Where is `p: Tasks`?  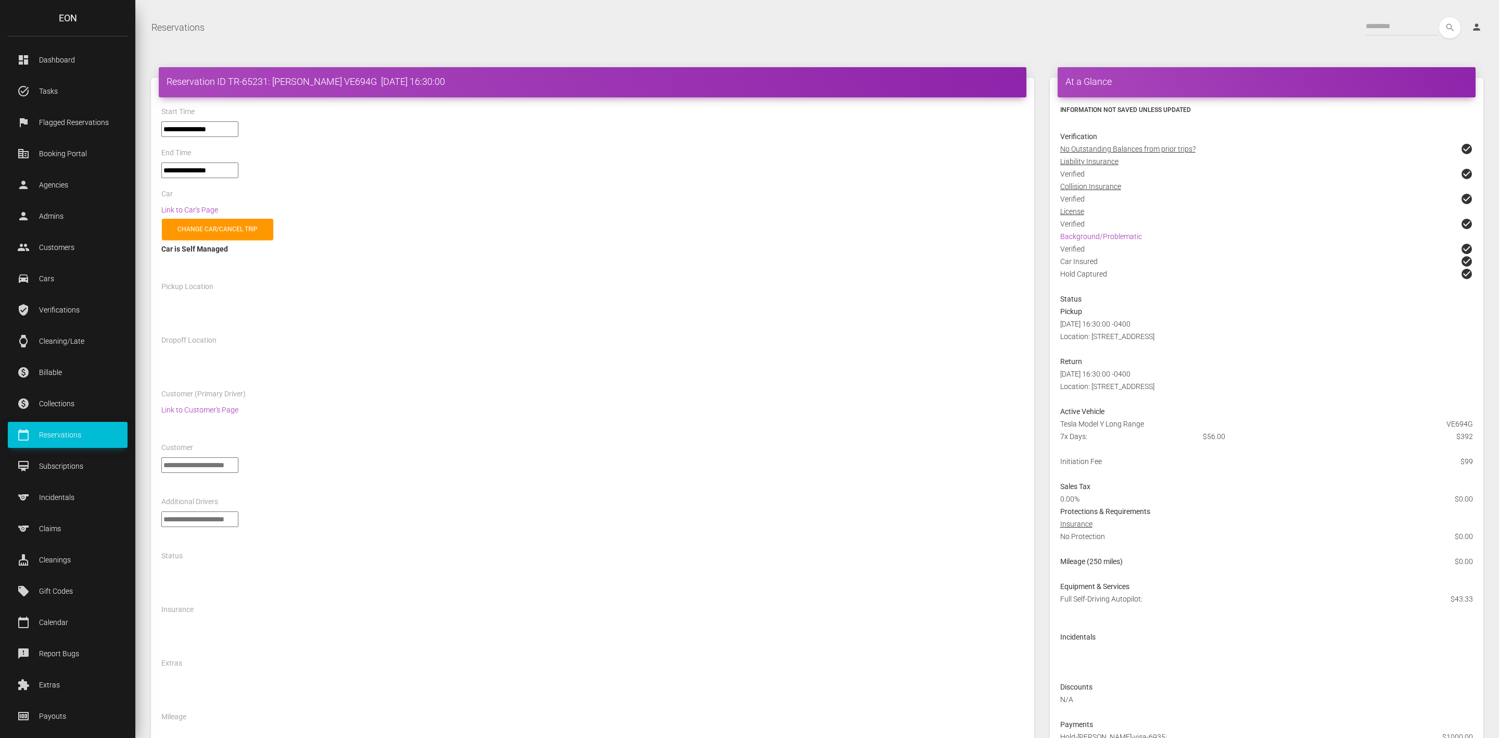
p: Tasks is located at coordinates (68, 91).